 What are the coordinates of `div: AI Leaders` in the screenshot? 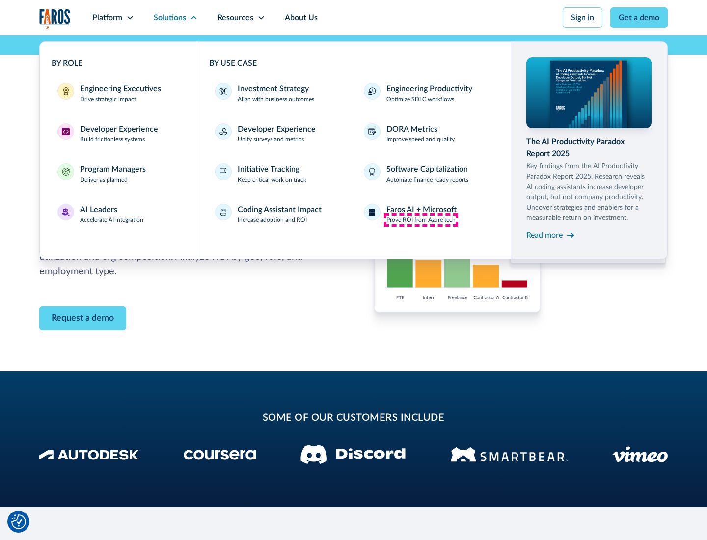 It's located at (99, 210).